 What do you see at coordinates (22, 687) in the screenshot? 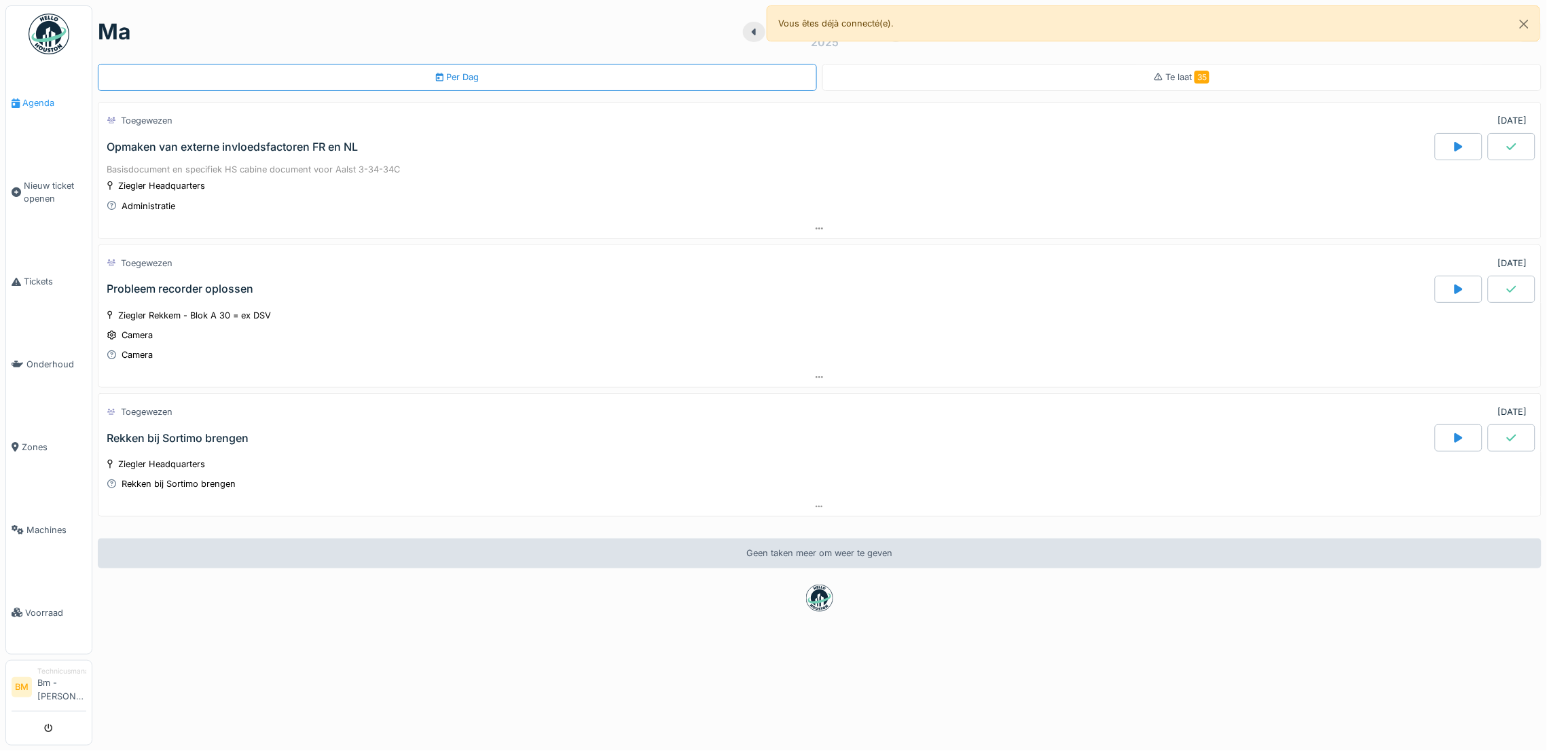
I see `li: BM` at bounding box center [22, 687].